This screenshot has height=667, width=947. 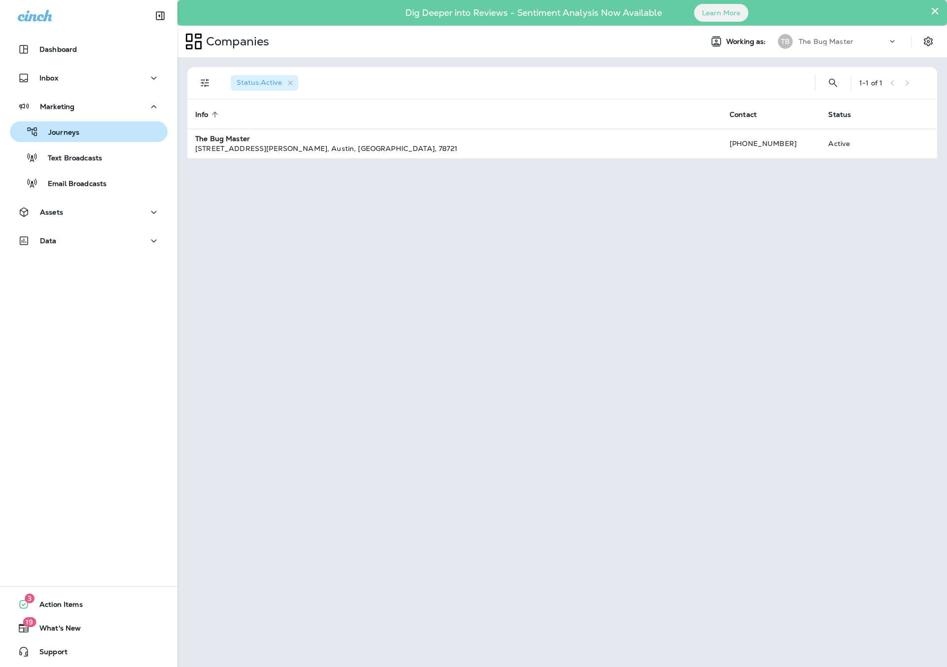 What do you see at coordinates (70, 158) in the screenshot?
I see `p: Text Broadcasts` at bounding box center [70, 158].